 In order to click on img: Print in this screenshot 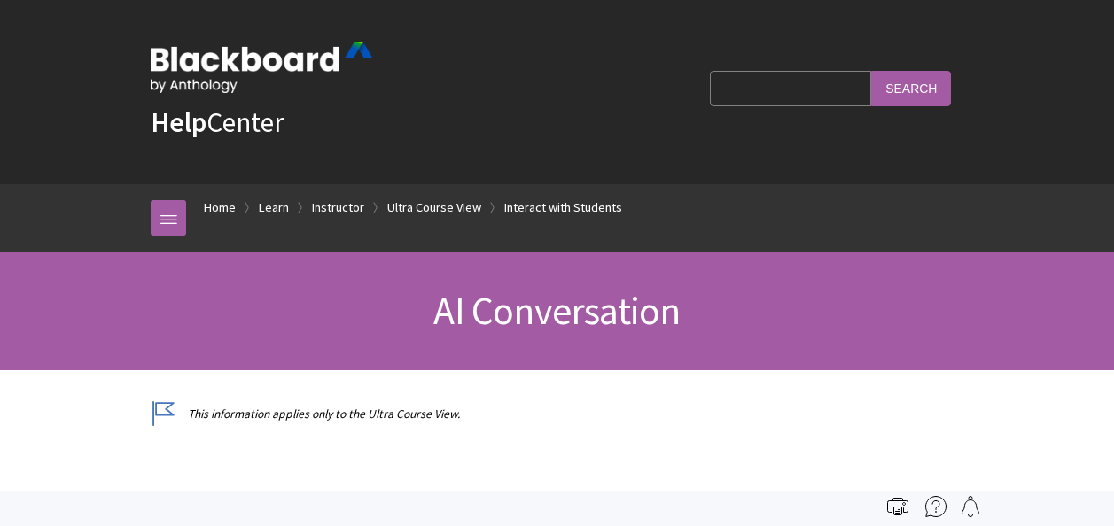, I will do `click(898, 507)`.